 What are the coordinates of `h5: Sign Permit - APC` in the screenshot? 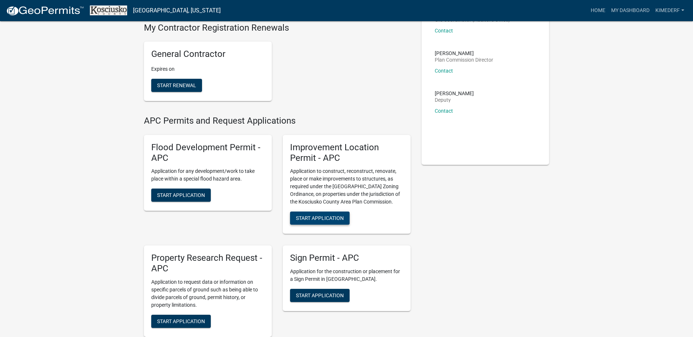 It's located at (346, 258).